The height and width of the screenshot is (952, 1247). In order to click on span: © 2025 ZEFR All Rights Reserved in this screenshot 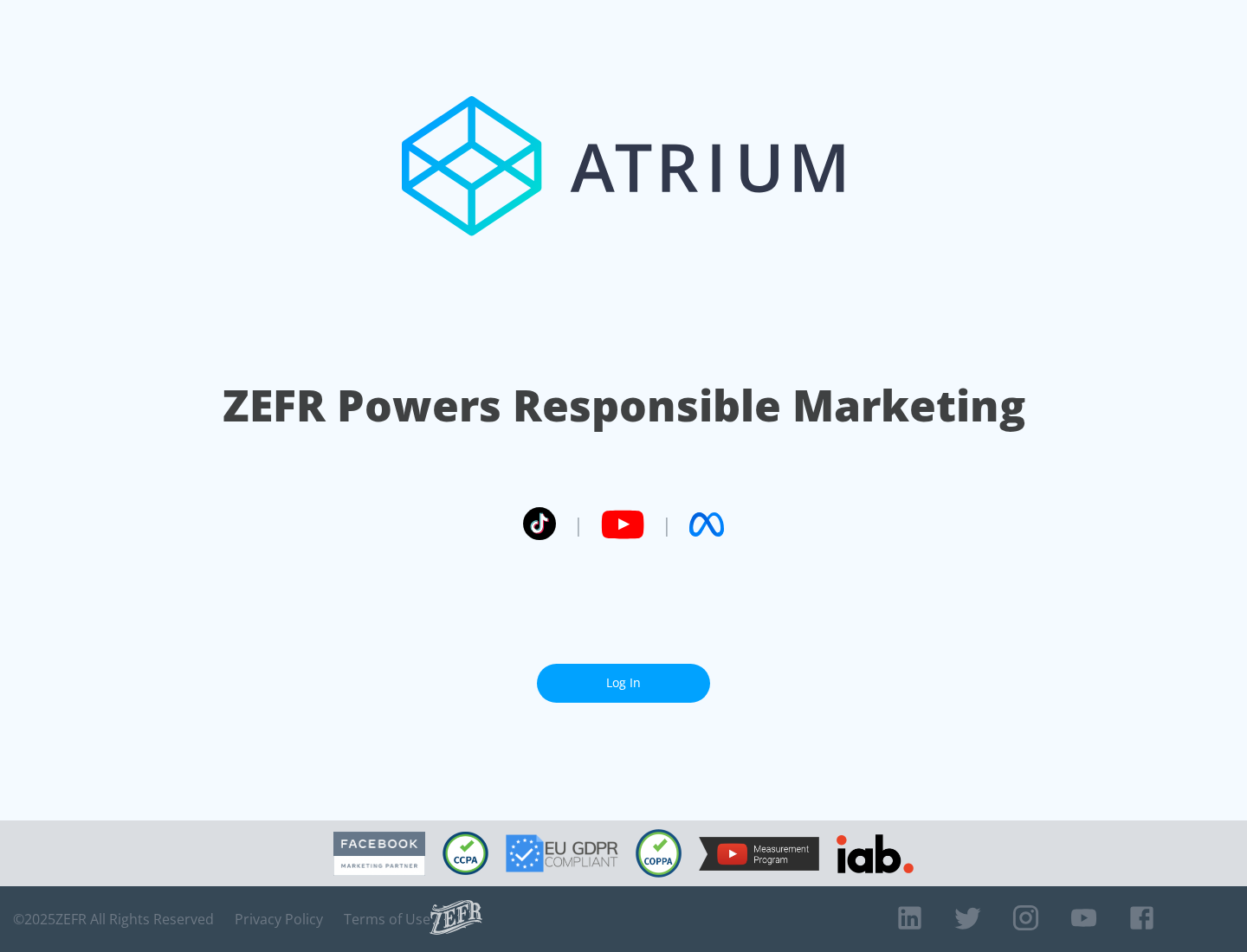, I will do `click(113, 919)`.